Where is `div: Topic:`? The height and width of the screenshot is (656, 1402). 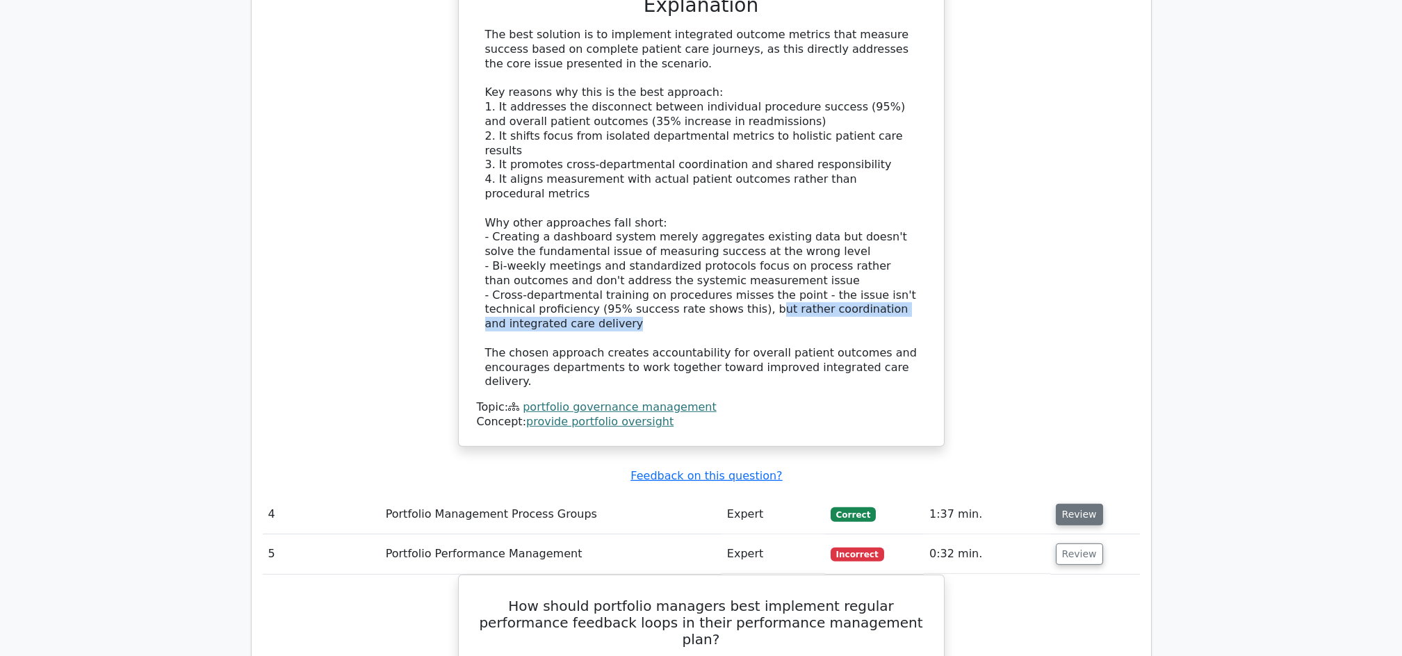
div: Topic: is located at coordinates (701, 407).